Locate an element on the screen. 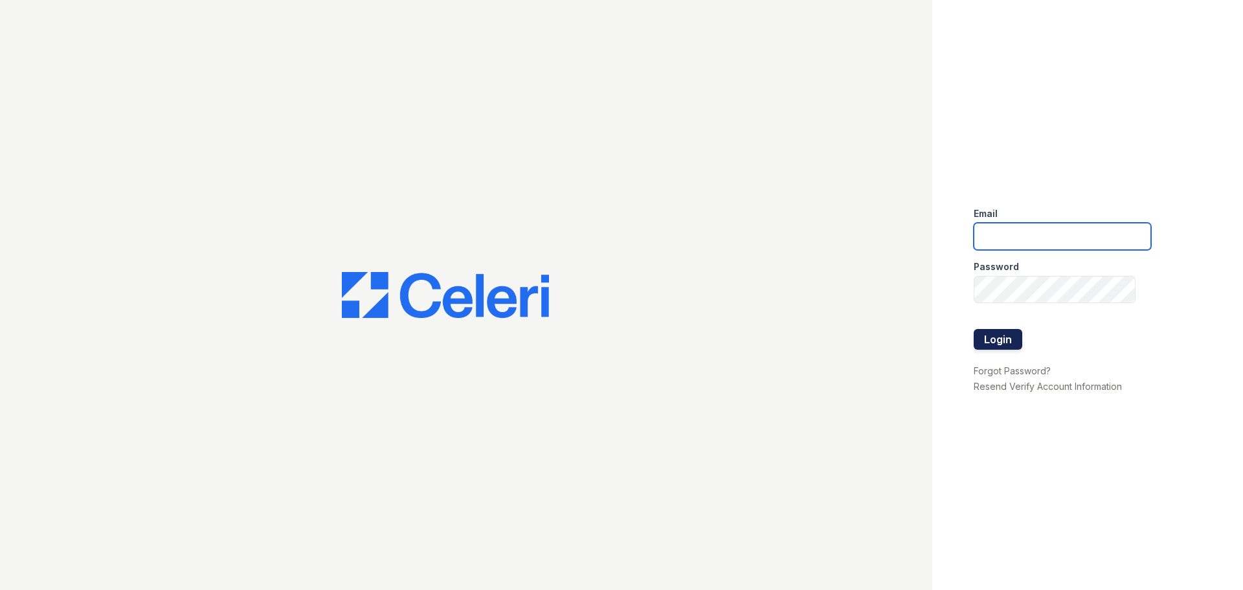 The width and height of the screenshot is (1243, 590). a: Forgot Password? is located at coordinates (1012, 370).